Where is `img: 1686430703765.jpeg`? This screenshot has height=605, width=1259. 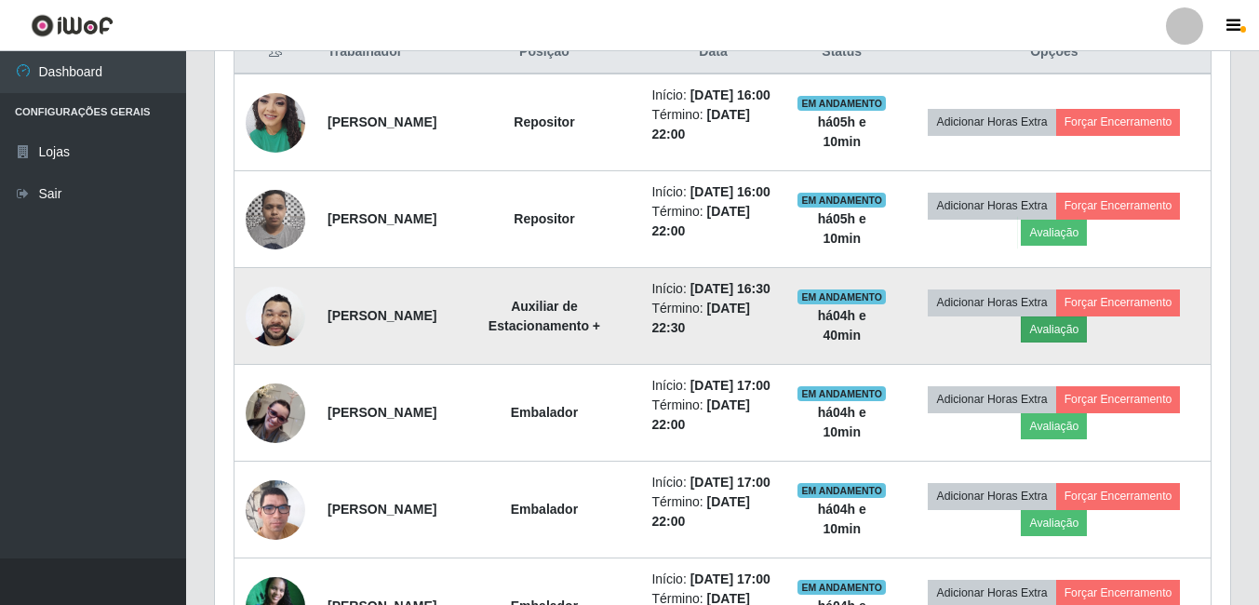 img: 1686430703765.jpeg is located at coordinates (275, 219).